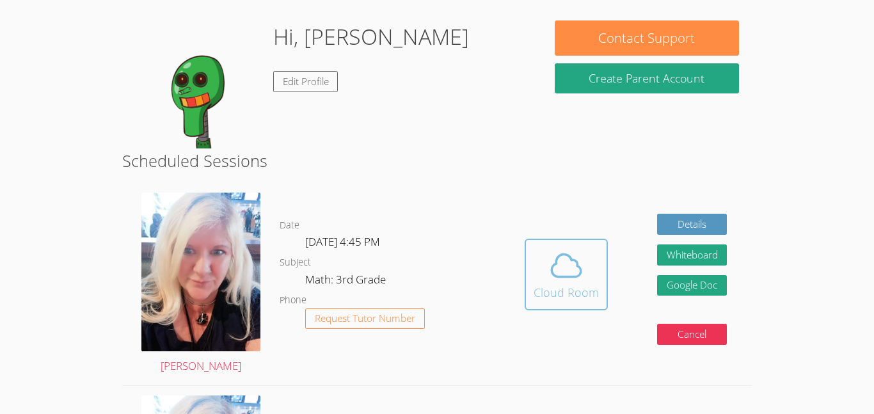 This screenshot has width=874, height=414. What do you see at coordinates (199, 84) in the screenshot?
I see `img: default.png` at bounding box center [199, 84].